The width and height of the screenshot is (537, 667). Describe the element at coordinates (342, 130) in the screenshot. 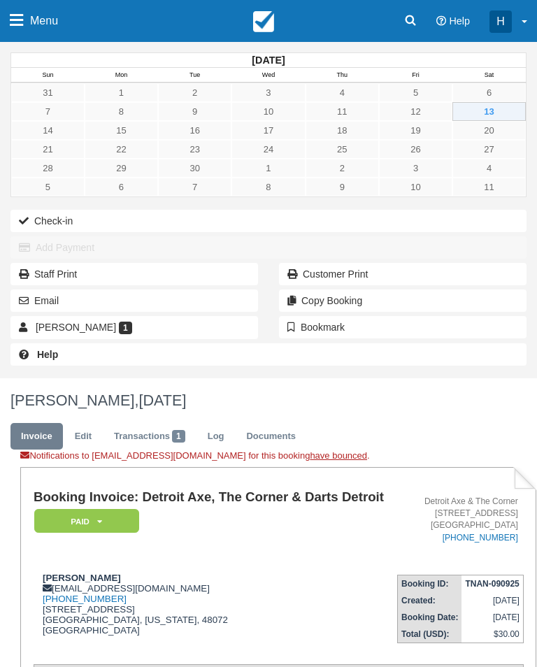

I see `a: 18` at that location.